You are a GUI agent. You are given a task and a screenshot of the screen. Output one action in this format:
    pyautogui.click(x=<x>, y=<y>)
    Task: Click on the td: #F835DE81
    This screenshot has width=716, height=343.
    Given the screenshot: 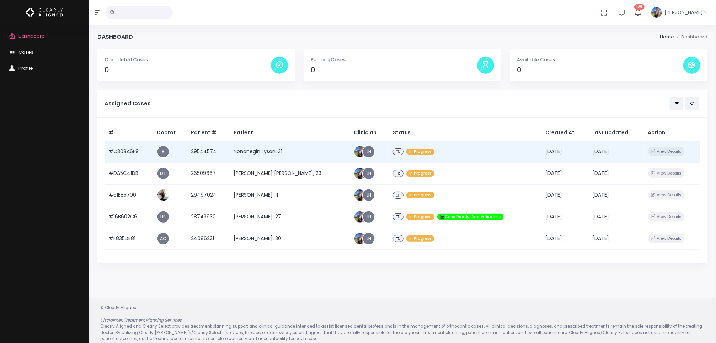 What is the action you would take?
    pyautogui.click(x=128, y=238)
    